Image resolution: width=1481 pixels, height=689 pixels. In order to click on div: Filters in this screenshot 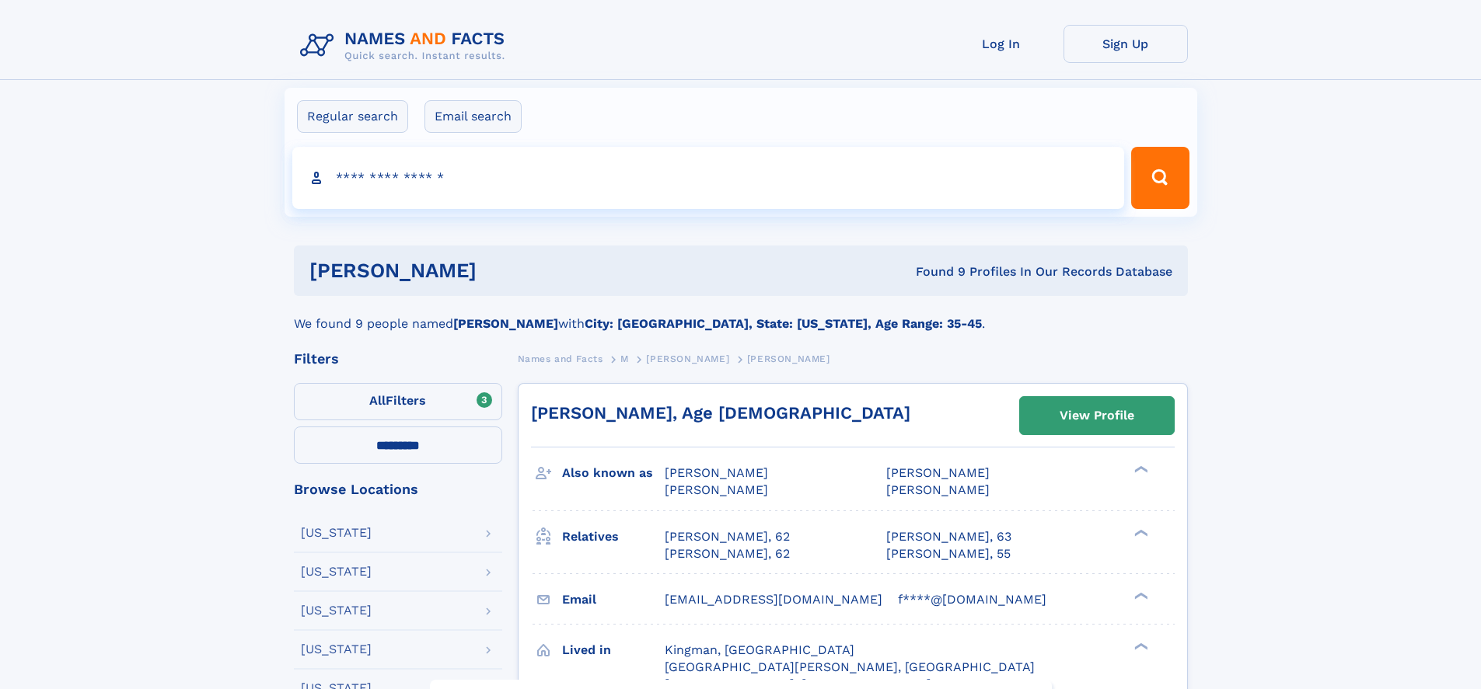, I will do `click(398, 359)`.